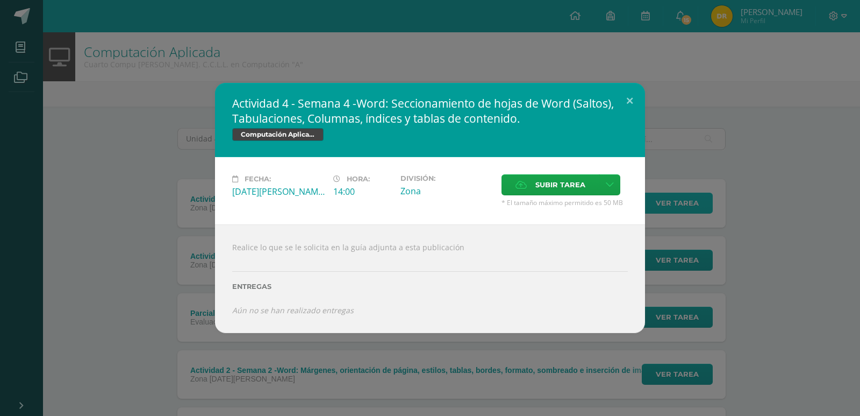 This screenshot has height=416, width=860. What do you see at coordinates (278, 134) in the screenshot?
I see `span: Computación Aplicada` at bounding box center [278, 134].